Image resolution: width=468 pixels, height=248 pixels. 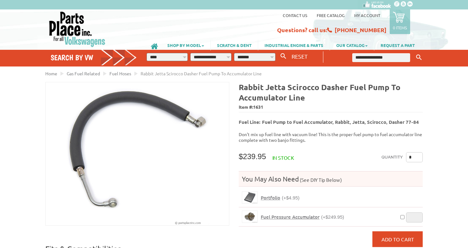 I want to click on span: 1631, so click(x=258, y=107).